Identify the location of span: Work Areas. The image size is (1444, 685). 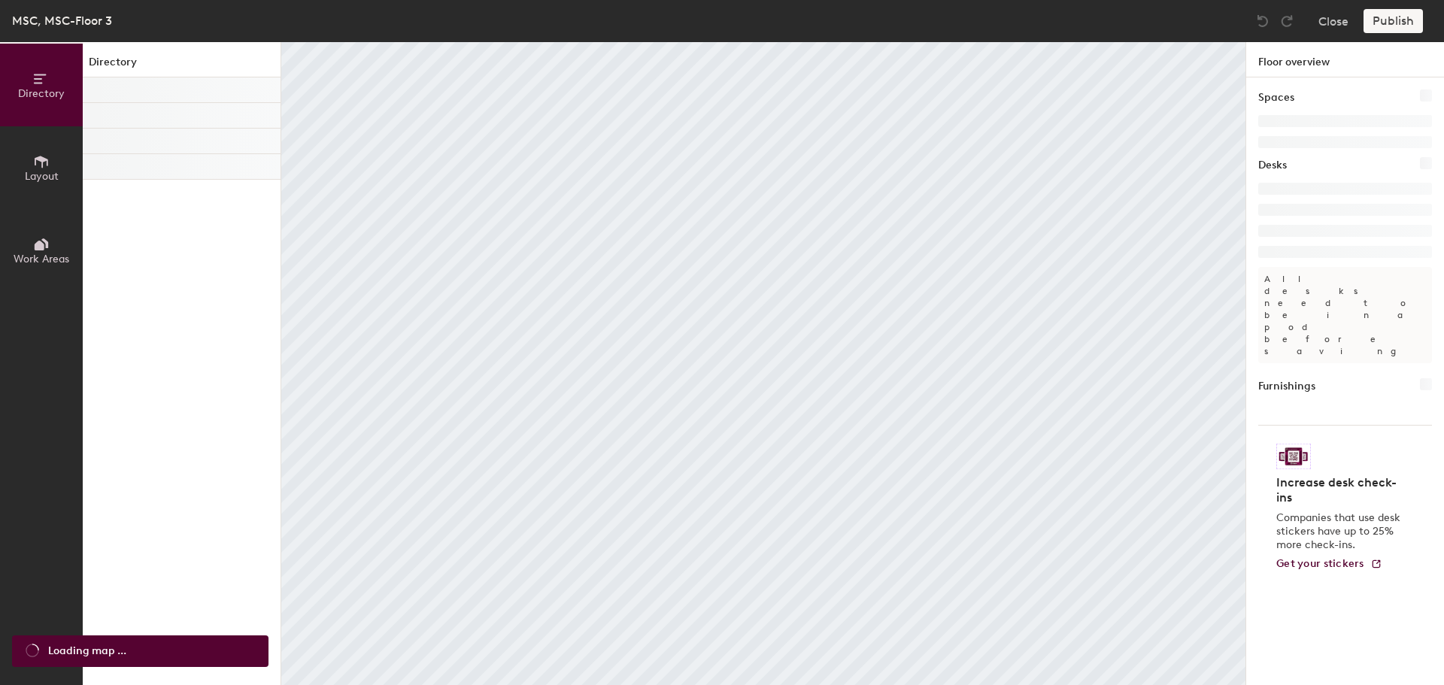
(41, 259).